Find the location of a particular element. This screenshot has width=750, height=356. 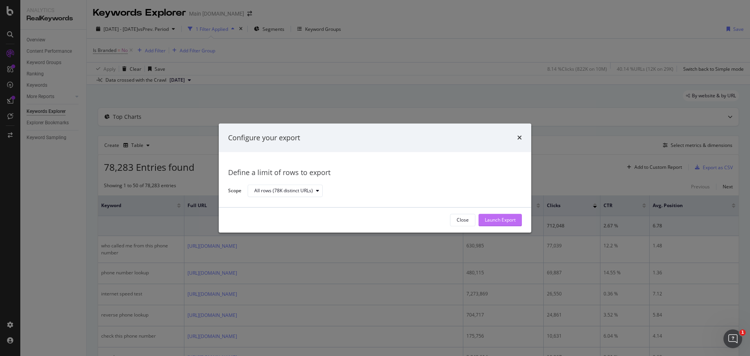

div: All rows (78K distinct URLs) is located at coordinates (284, 191).